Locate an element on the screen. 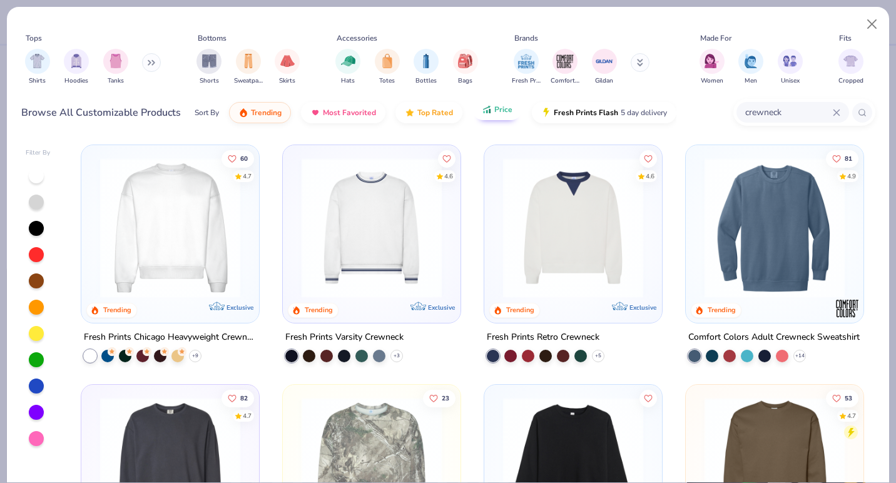  div: filter for Bottles is located at coordinates (426, 67).